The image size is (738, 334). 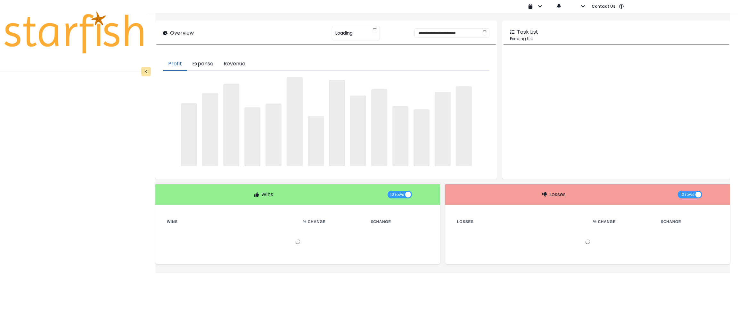 What do you see at coordinates (182, 33) in the screenshot?
I see `p: Overview` at bounding box center [182, 33].